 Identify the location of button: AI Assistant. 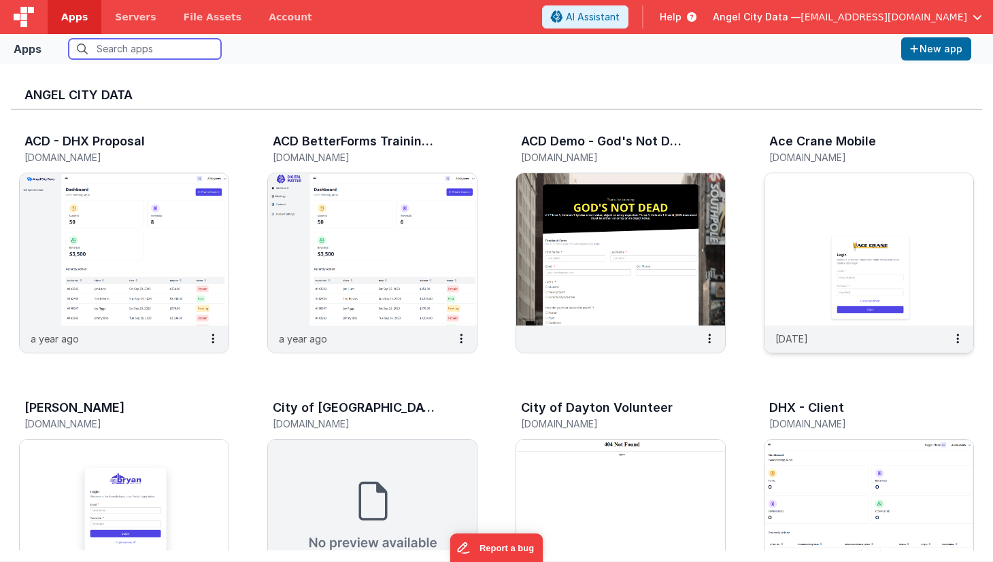
(585, 17).